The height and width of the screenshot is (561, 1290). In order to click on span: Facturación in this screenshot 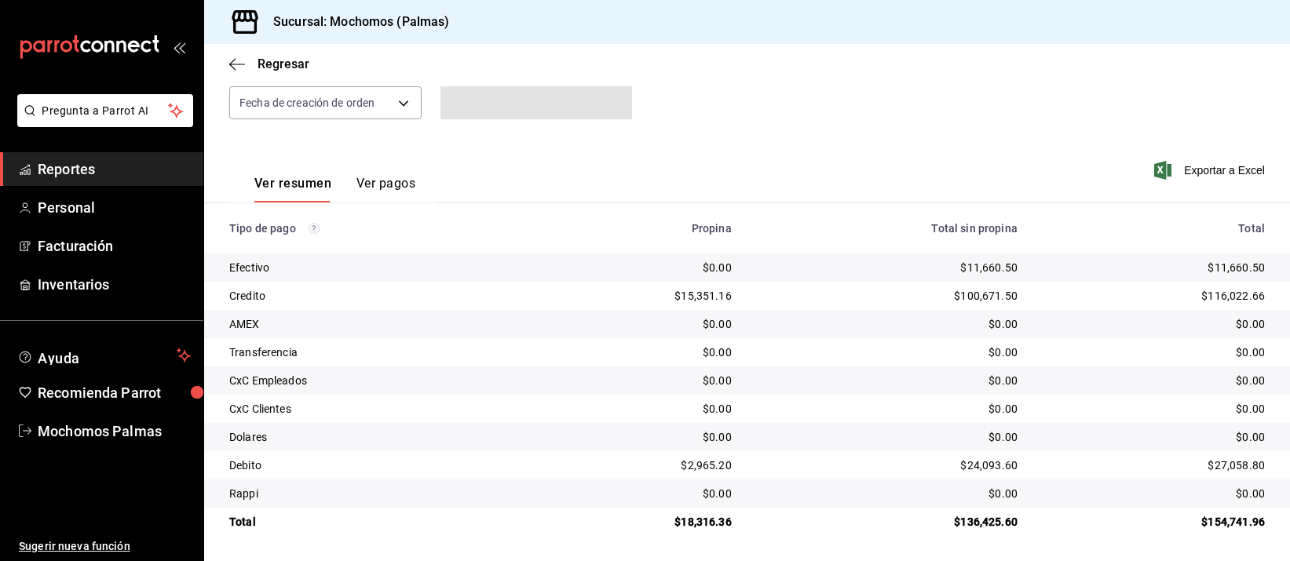, I will do `click(114, 246)`.